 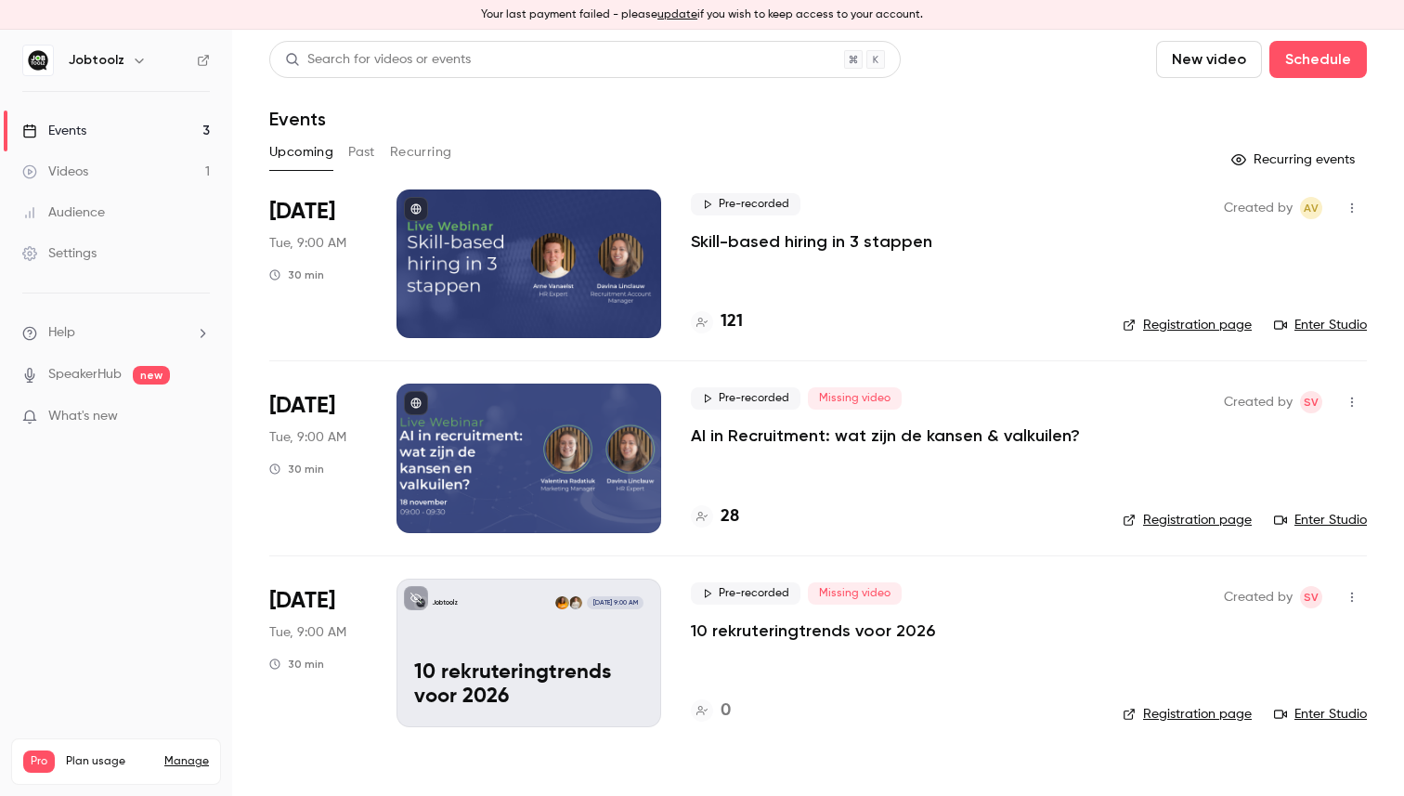 I want to click on h4: 28, so click(x=730, y=516).